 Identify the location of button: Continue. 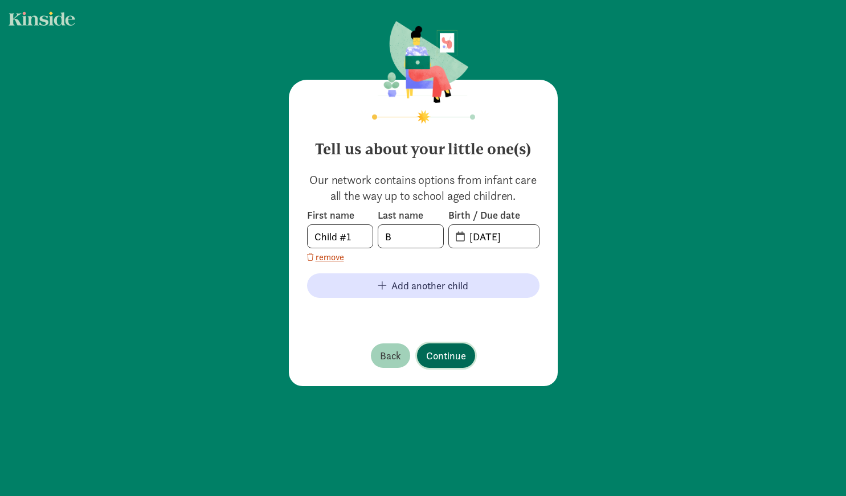
(446, 356).